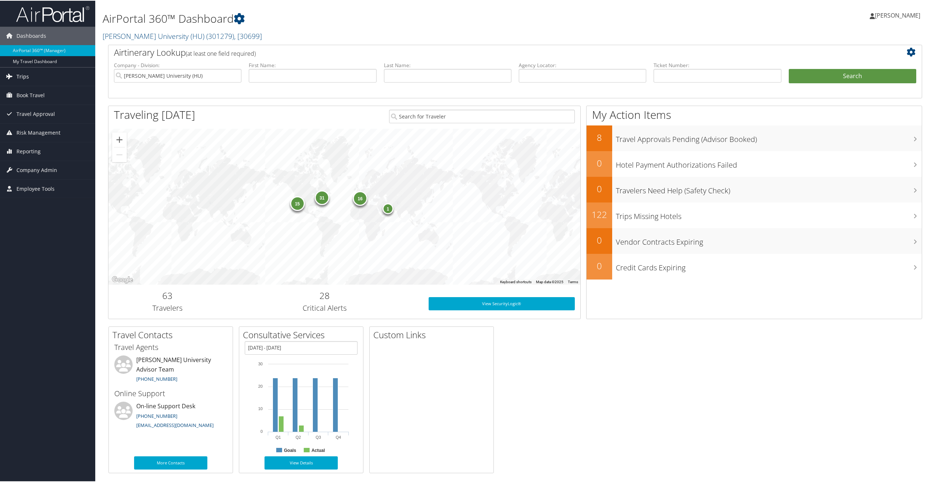 The height and width of the screenshot is (482, 932). Describe the element at coordinates (754, 114) in the screenshot. I see `h1: My Action Items` at that location.